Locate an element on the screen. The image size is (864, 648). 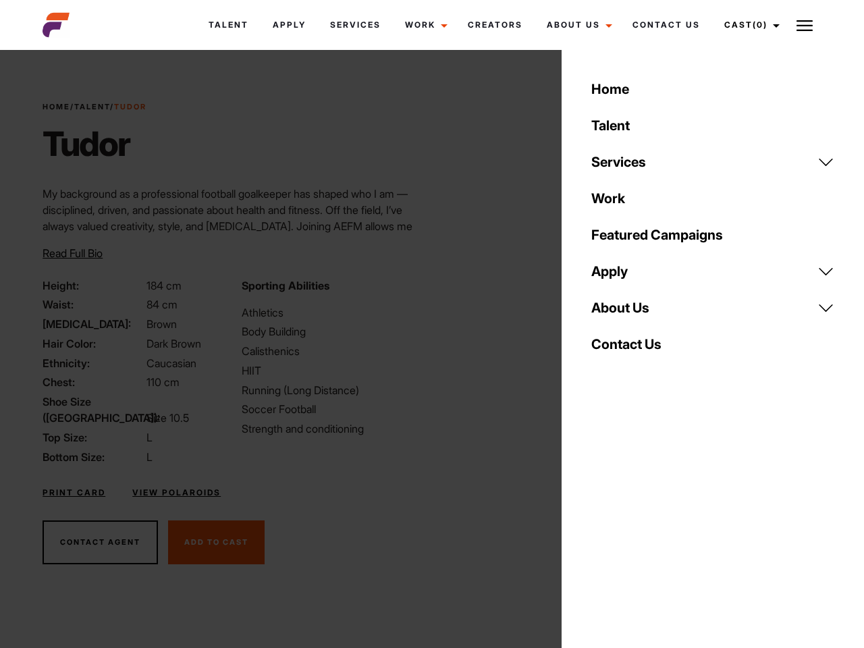
a: Print Card is located at coordinates (74, 493).